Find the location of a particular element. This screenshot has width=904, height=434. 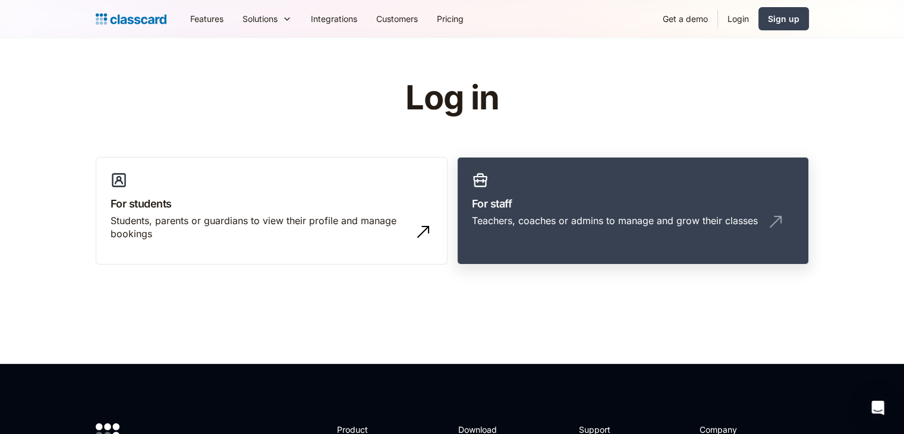

a: home is located at coordinates (131, 19).